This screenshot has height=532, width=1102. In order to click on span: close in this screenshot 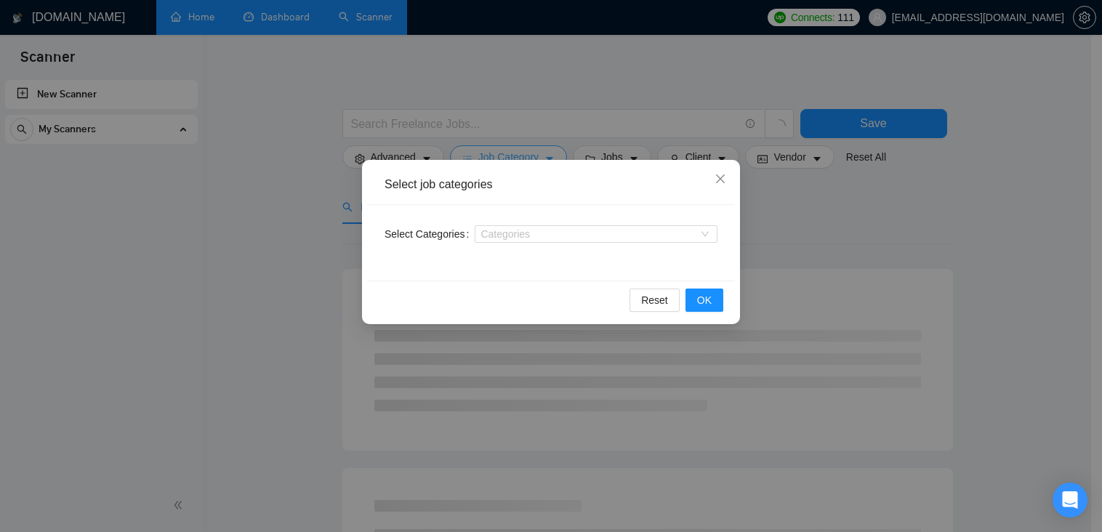, I will do `click(721, 179)`.